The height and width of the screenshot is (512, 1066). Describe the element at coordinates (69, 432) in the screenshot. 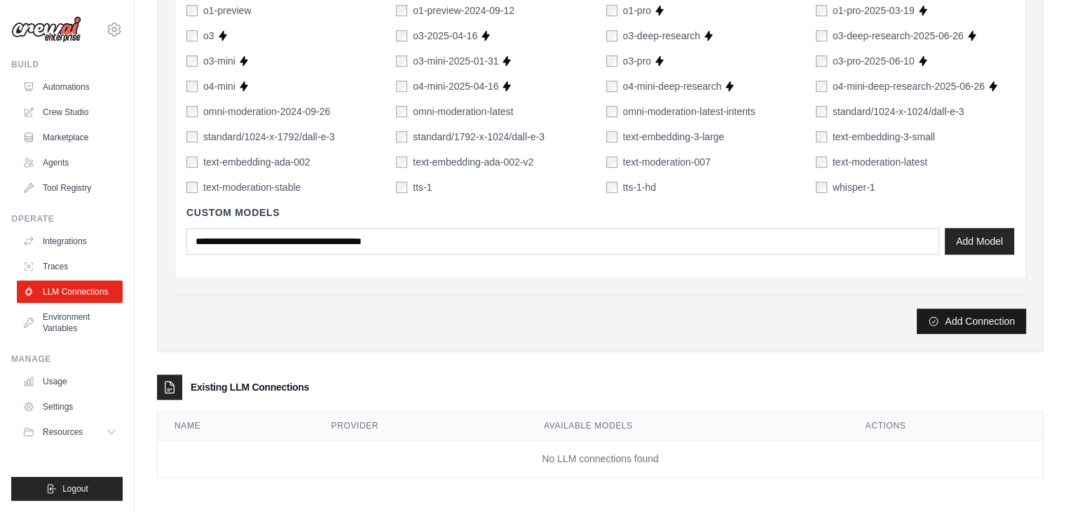

I see `button: Resources` at that location.